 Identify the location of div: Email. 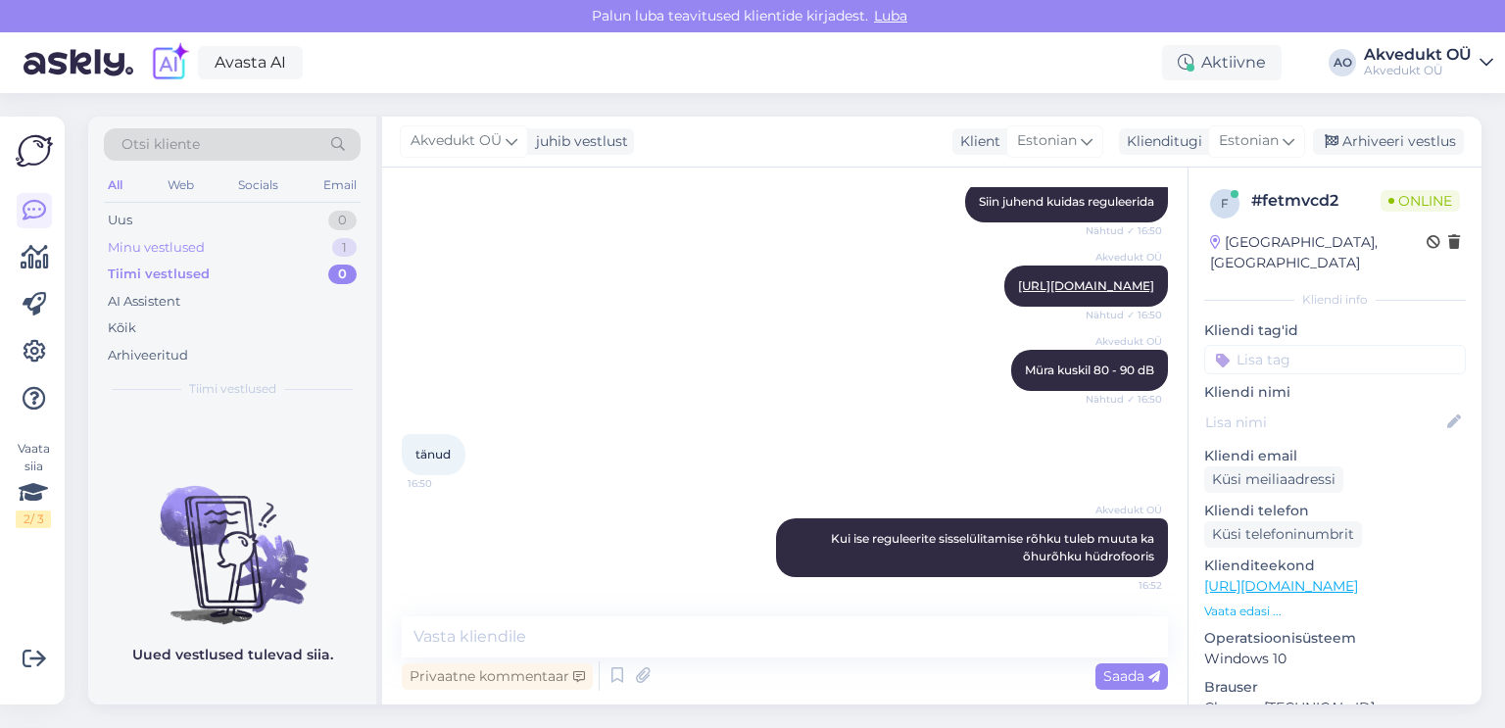
(340, 185).